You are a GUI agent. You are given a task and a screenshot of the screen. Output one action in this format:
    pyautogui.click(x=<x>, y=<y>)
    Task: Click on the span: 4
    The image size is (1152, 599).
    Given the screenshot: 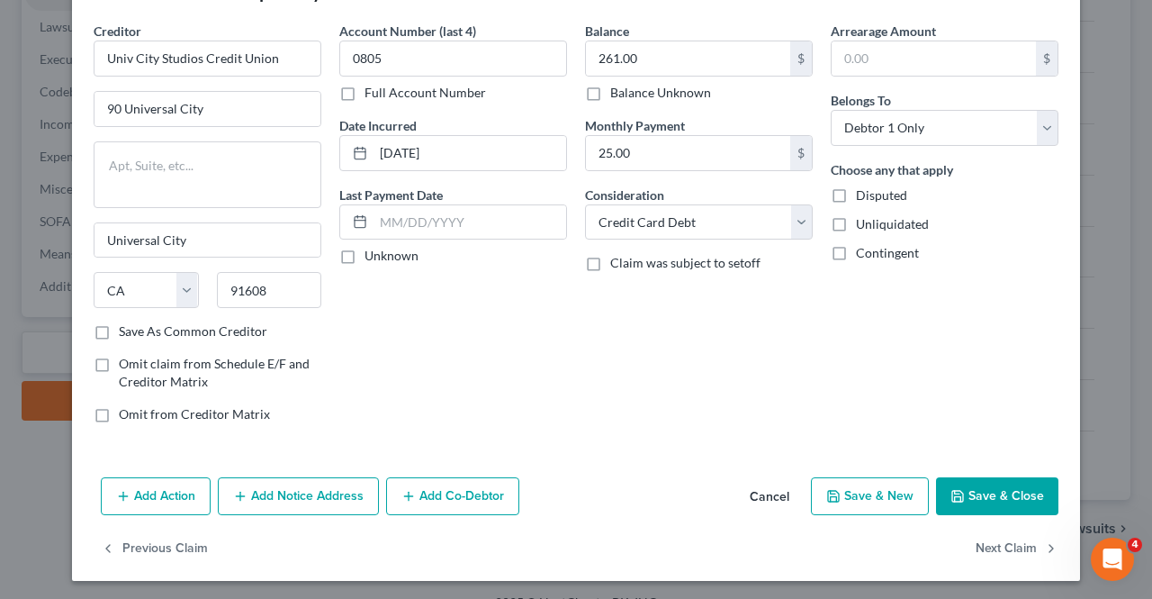 What is the action you would take?
    pyautogui.click(x=1135, y=545)
    